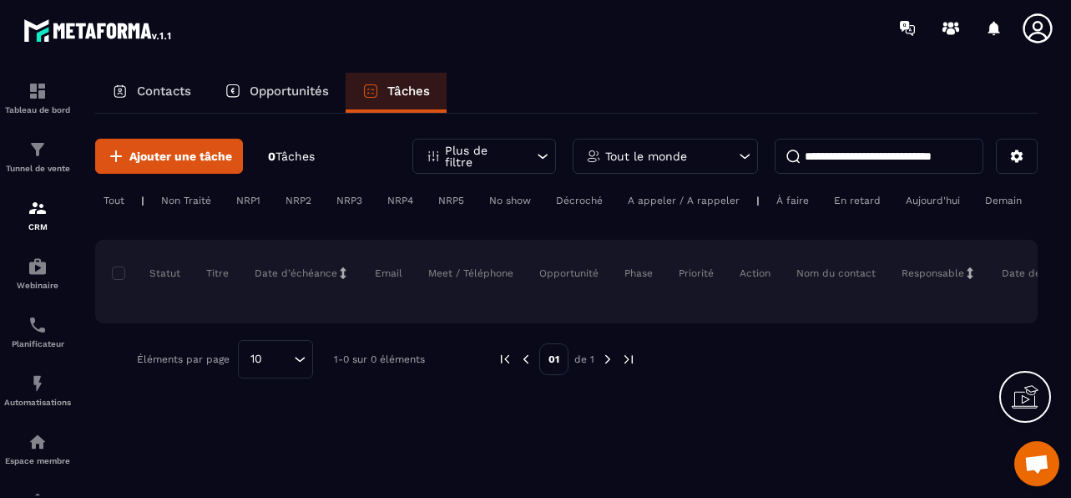 This screenshot has height=498, width=1071. Describe the element at coordinates (99, 30) in the screenshot. I see `img: logo` at that location.